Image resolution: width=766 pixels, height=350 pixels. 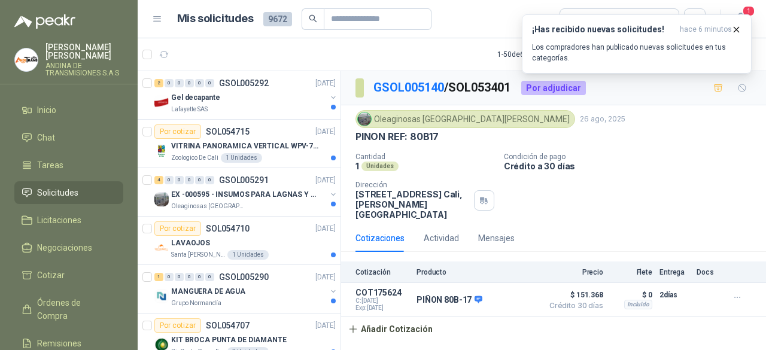 I want to click on a: Licitaciones, so click(x=69, y=220).